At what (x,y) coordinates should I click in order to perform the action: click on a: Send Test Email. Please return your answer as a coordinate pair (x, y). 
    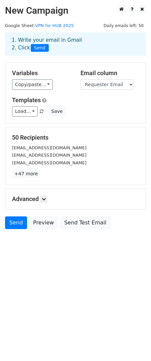
    Looking at the image, I should click on (85, 223).